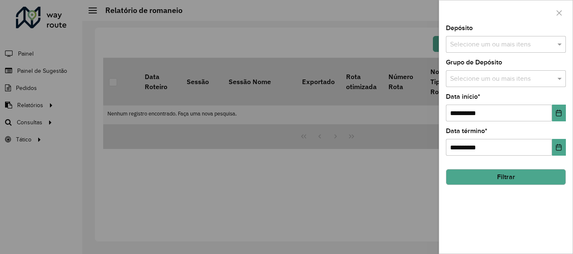 This screenshot has height=254, width=573. Describe the element at coordinates (463, 97) in the screenshot. I see `label: Data início` at that location.